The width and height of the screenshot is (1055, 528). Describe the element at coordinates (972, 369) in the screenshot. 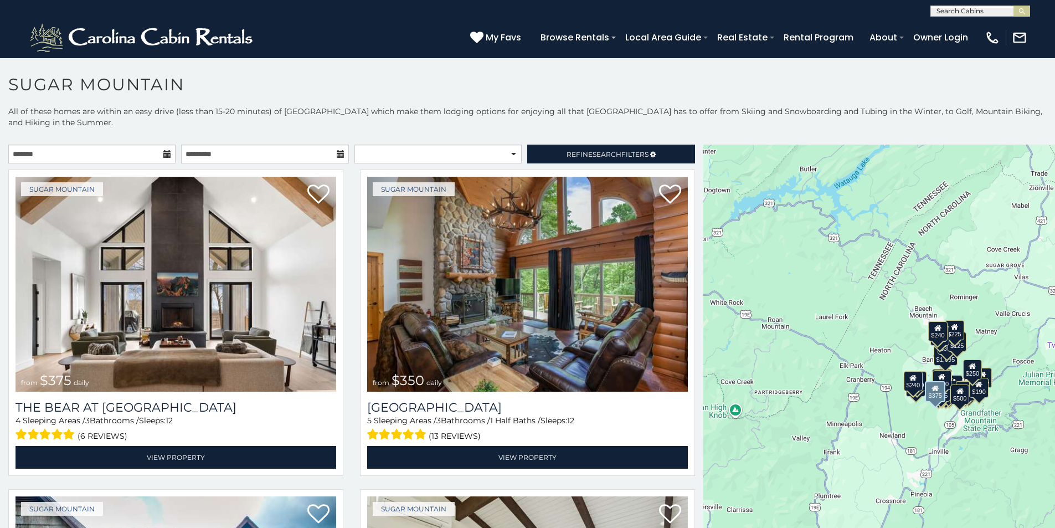

I see `div: $250` at that location.